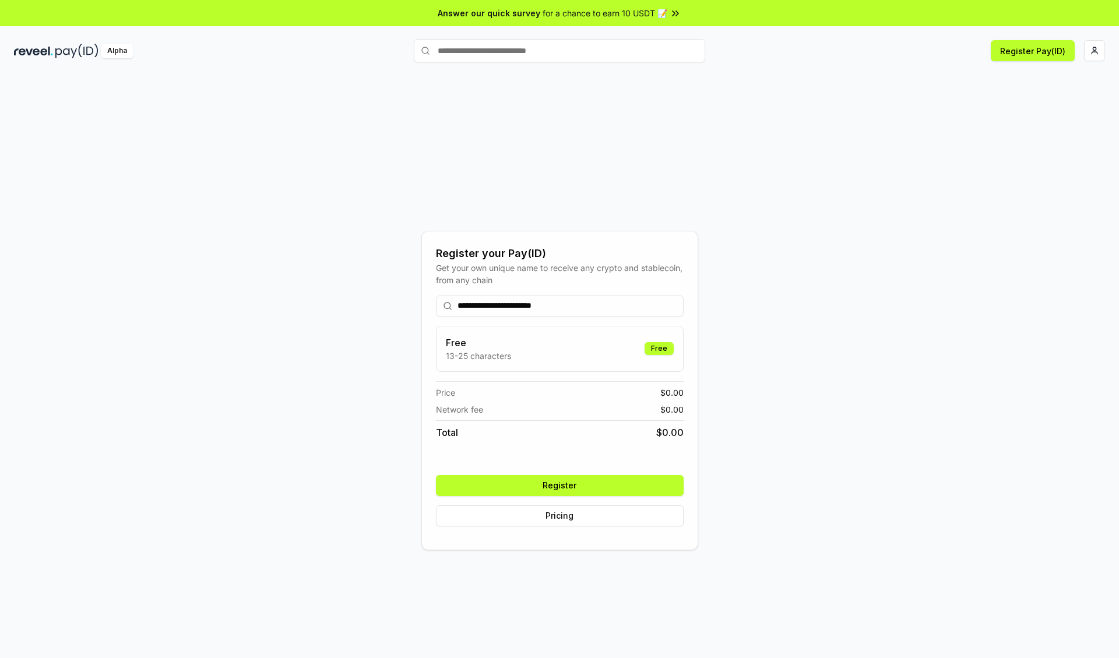 The image size is (1119, 658). What do you see at coordinates (445, 392) in the screenshot?
I see `span: Price` at bounding box center [445, 392].